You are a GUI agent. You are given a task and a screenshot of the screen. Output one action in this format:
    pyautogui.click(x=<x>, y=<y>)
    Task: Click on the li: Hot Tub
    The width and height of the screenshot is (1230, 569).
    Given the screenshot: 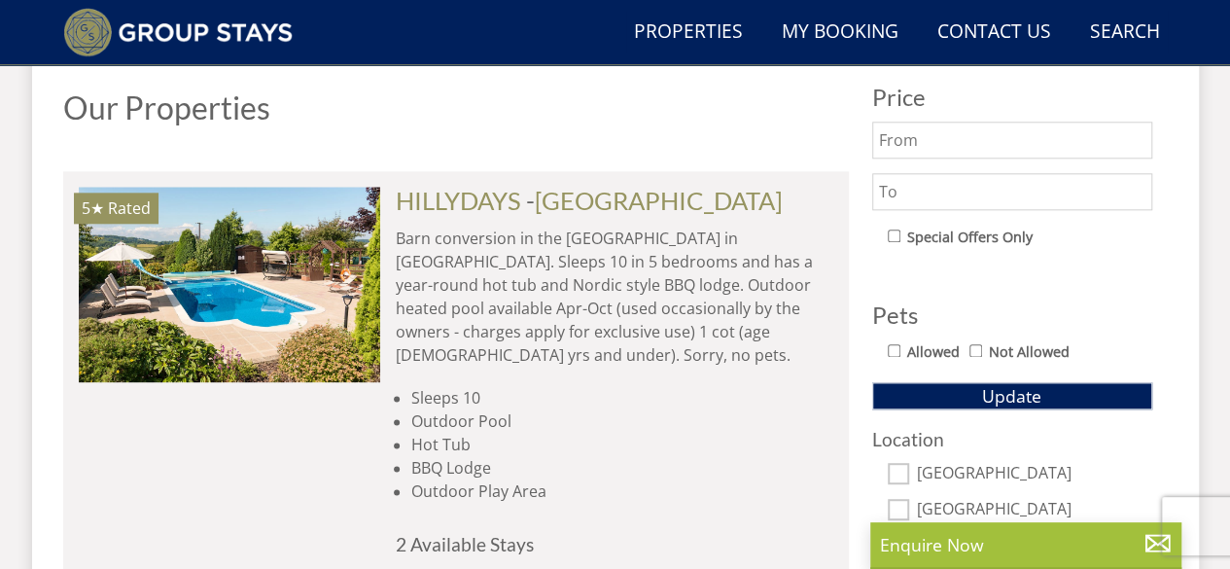 What is the action you would take?
    pyautogui.click(x=622, y=444)
    